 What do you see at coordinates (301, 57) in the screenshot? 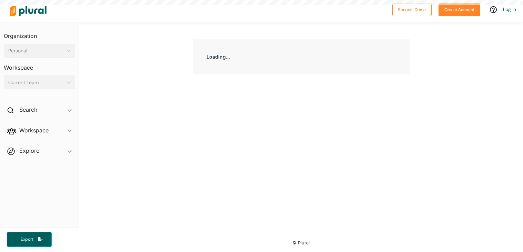
I see `div: Loading...` at bounding box center [301, 57].